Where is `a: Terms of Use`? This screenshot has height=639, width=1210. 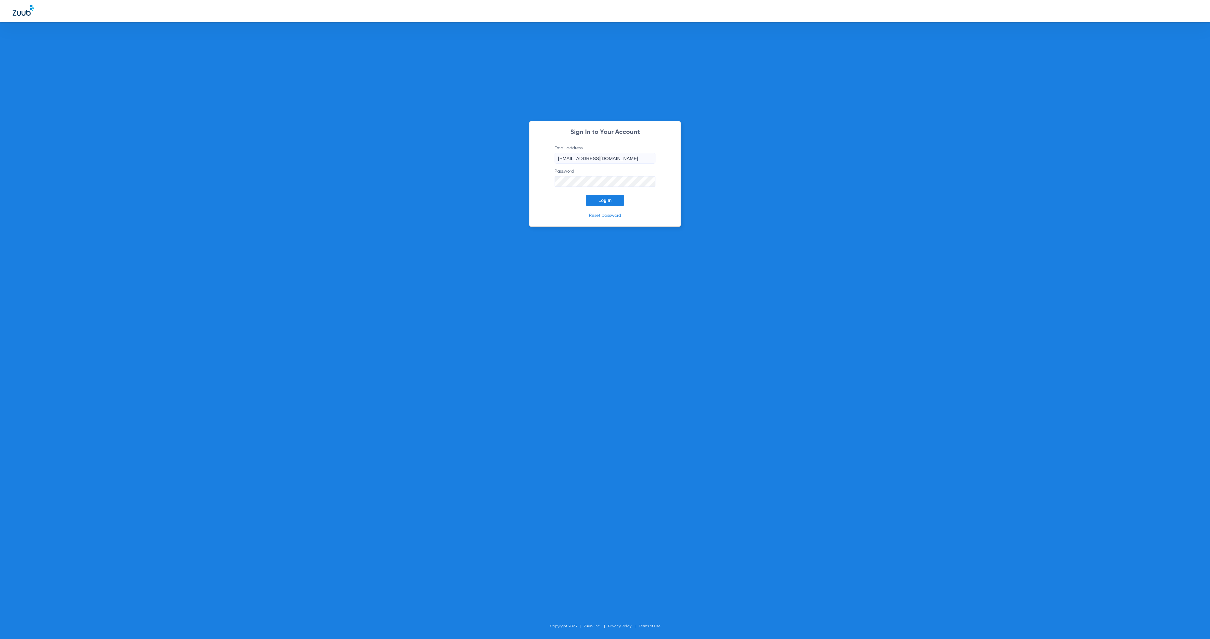
a: Terms of Use is located at coordinates (649, 626).